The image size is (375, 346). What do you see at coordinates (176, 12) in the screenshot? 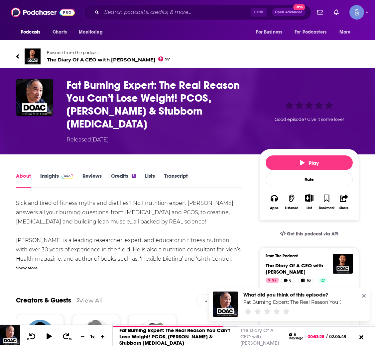
I see `input: Search podcasts, credits, & more...` at bounding box center [176, 12].